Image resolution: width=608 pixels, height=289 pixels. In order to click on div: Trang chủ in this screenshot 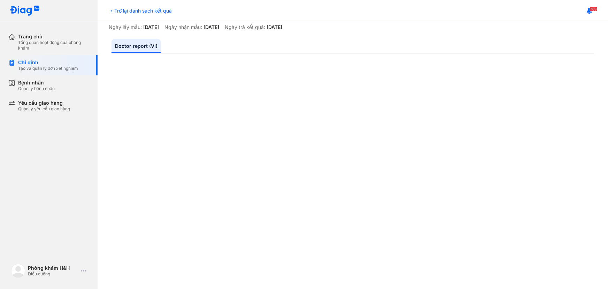, I will do `click(54, 37)`.